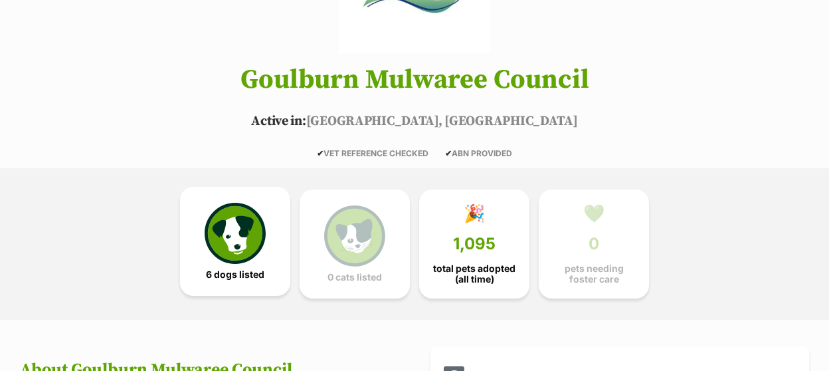 The image size is (829, 371). Describe the element at coordinates (373, 153) in the screenshot. I see `span: VET REFERENCE CHECKED` at that location.